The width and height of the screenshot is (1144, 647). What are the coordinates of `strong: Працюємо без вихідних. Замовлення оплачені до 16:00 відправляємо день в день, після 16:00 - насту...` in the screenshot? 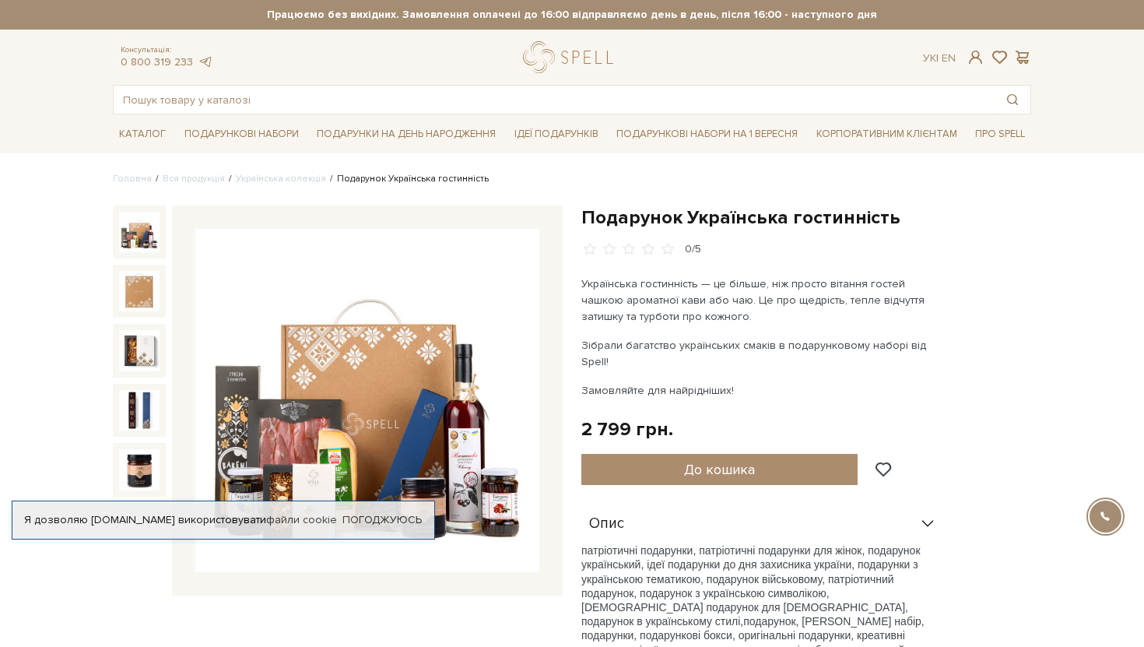 It's located at (572, 15).